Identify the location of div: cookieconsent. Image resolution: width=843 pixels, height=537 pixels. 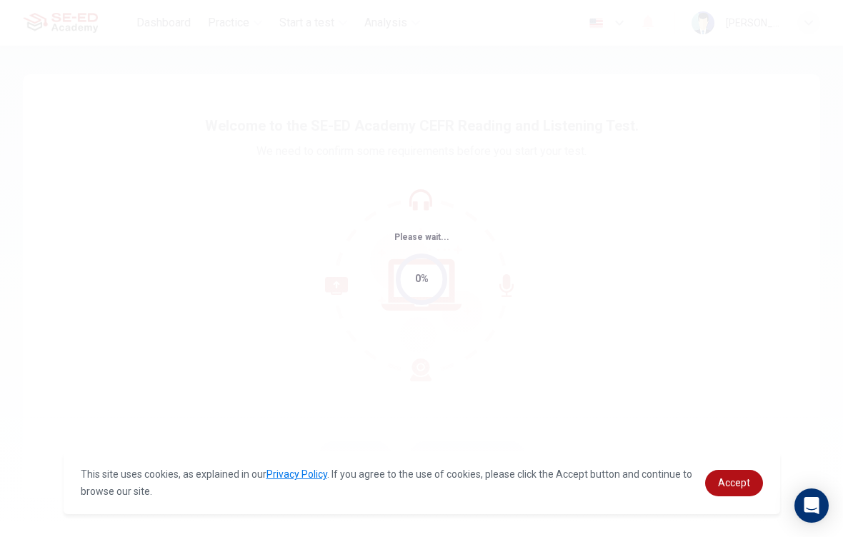
(421, 483).